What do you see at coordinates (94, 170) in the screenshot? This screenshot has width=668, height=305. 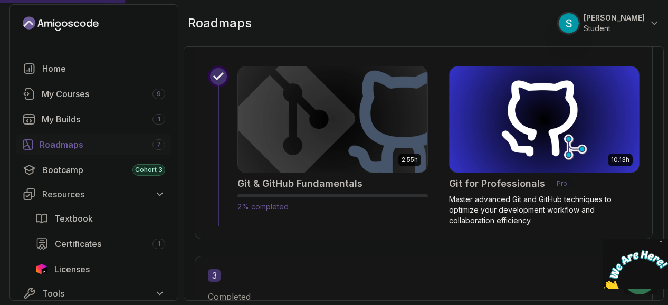 I see `a: bootcamp` at bounding box center [94, 170].